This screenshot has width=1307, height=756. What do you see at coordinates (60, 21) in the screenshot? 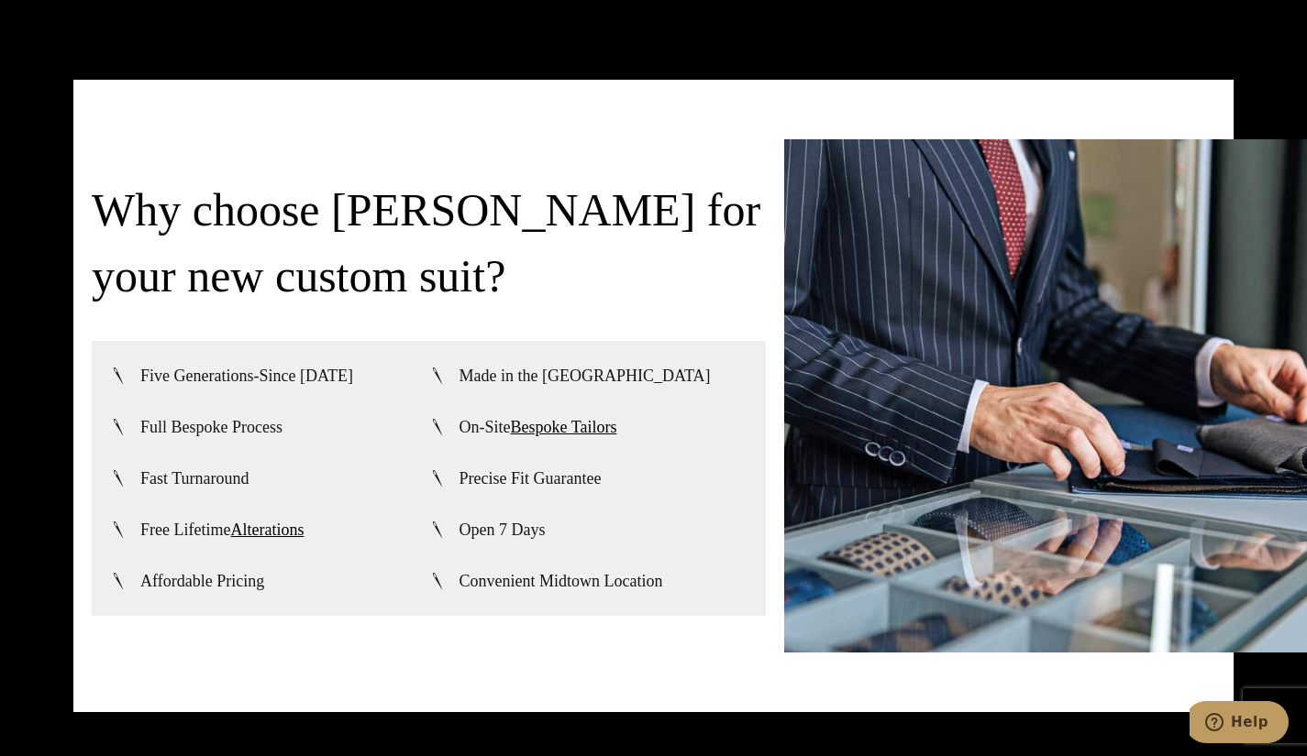
I see `span: Help` at bounding box center [60, 21].